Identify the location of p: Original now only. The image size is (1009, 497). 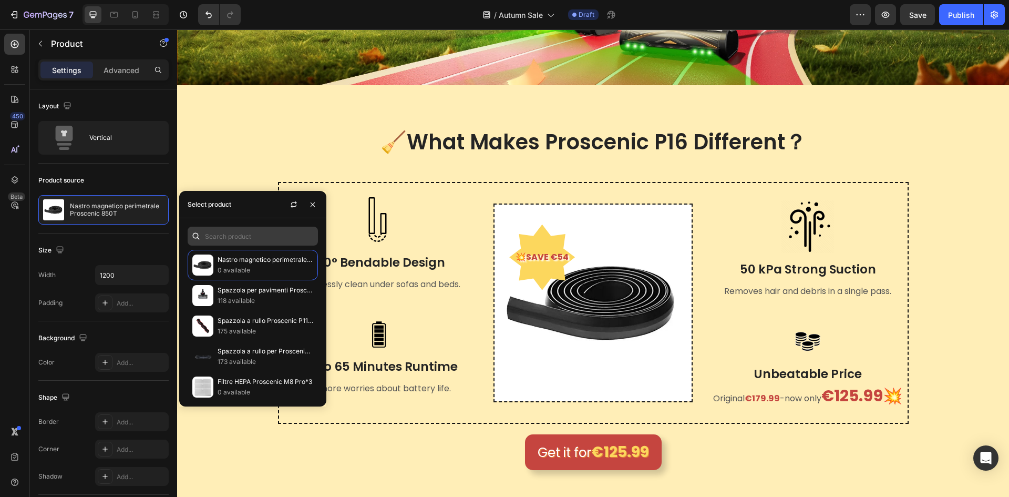
(631, 368).